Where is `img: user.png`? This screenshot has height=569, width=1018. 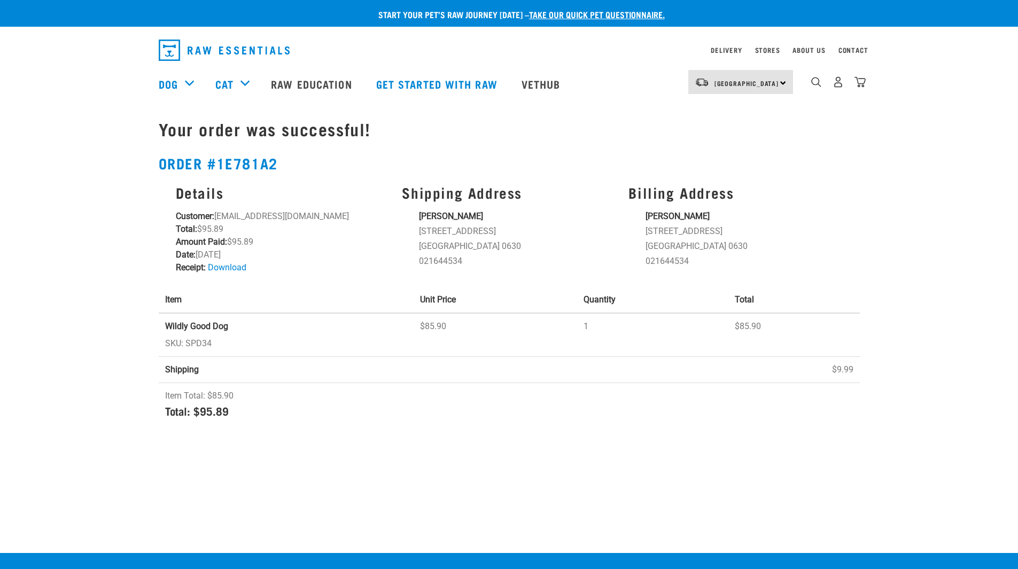
img: user.png is located at coordinates (838, 82).